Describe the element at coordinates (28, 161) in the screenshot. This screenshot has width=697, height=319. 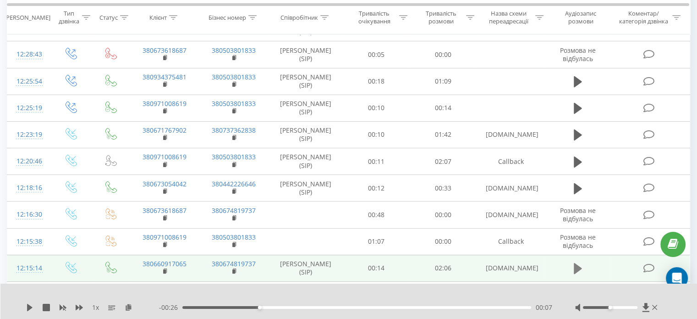
I see `div: 12:20:46` at that location.